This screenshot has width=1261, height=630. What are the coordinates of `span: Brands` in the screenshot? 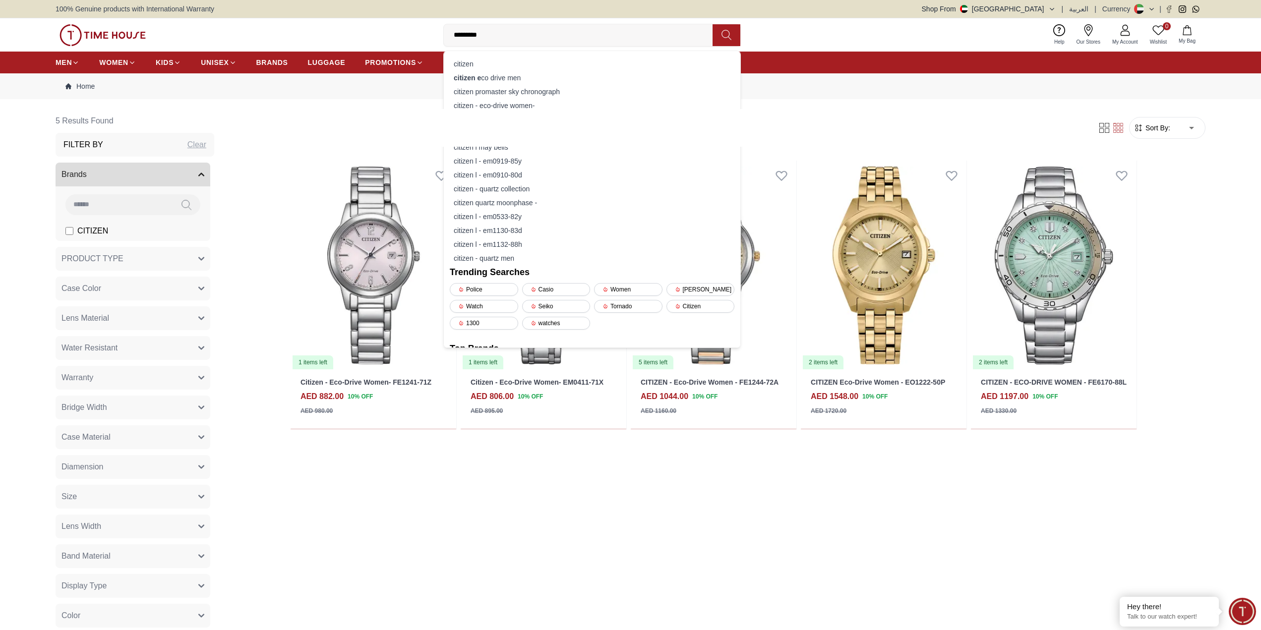 It's located at (74, 175).